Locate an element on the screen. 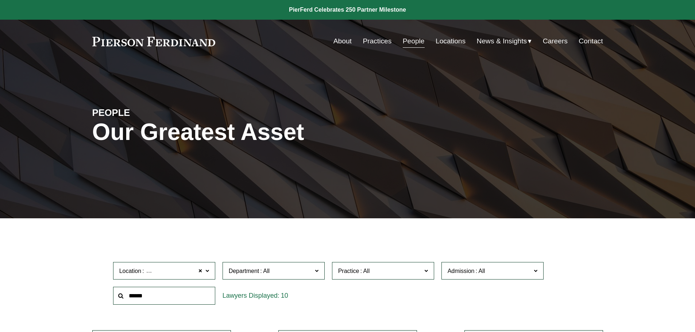 The width and height of the screenshot is (695, 332). span: Department is located at coordinates (244, 271).